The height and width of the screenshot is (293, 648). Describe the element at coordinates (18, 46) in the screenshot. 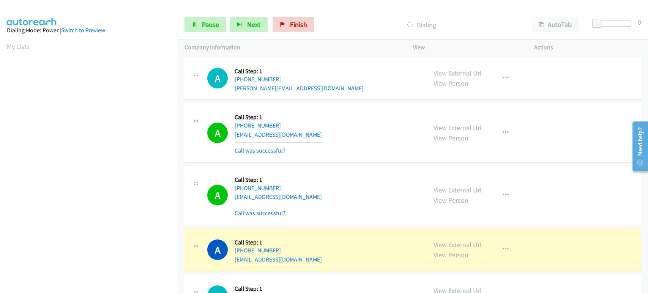

I see `a: My Lists` at that location.